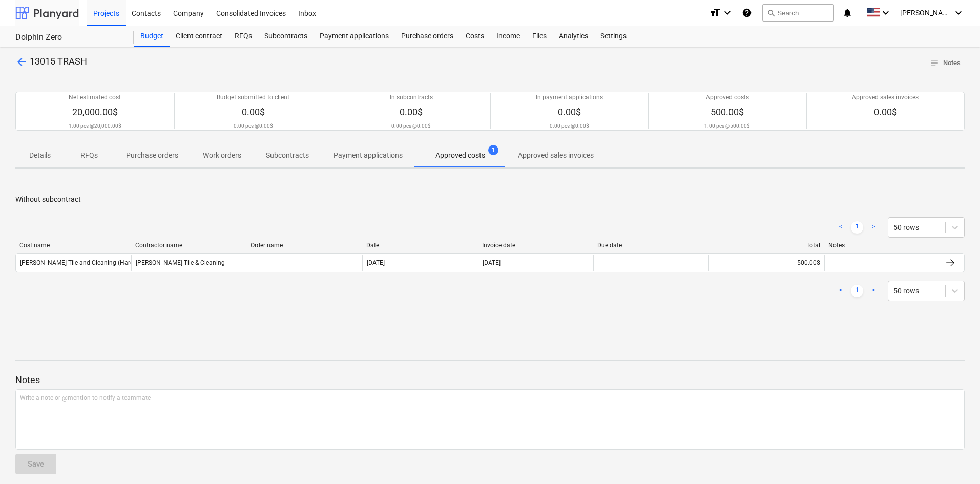 The height and width of the screenshot is (484, 980). Describe the element at coordinates (411, 97) in the screenshot. I see `p: In subcontracts` at that location.